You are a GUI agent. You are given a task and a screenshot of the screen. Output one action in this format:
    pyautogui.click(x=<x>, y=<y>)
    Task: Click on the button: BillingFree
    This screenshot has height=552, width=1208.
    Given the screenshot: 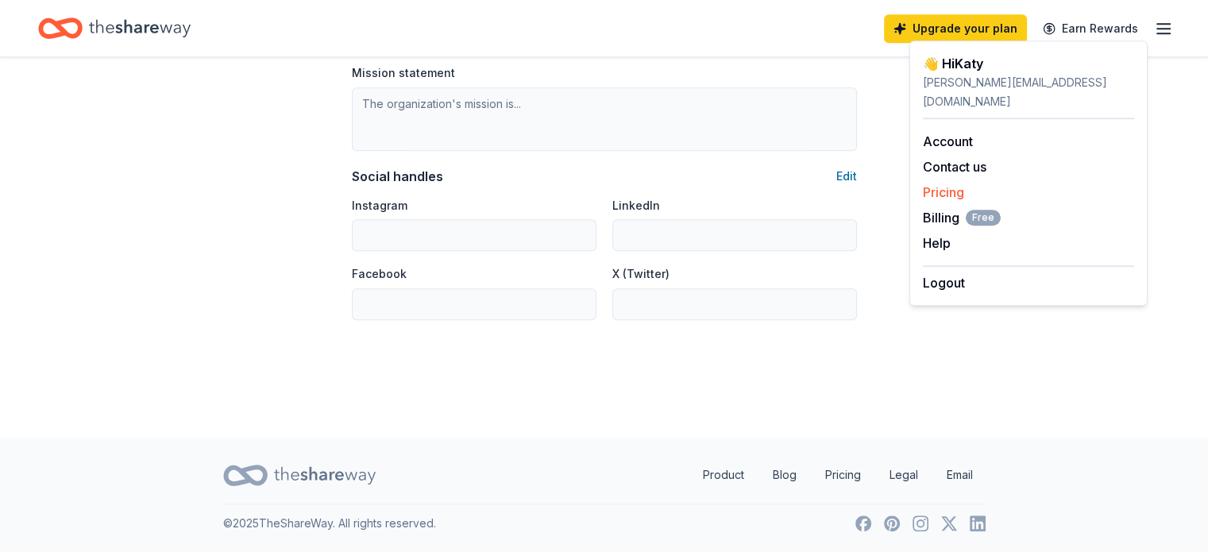 What is the action you would take?
    pyautogui.click(x=962, y=218)
    